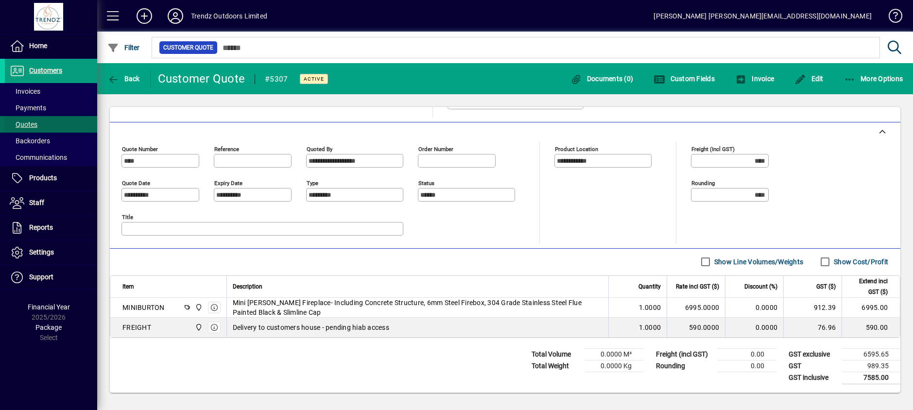 The image size is (913, 410). Describe the element at coordinates (202, 79) in the screenshot. I see `div: Customer Quote` at that location.